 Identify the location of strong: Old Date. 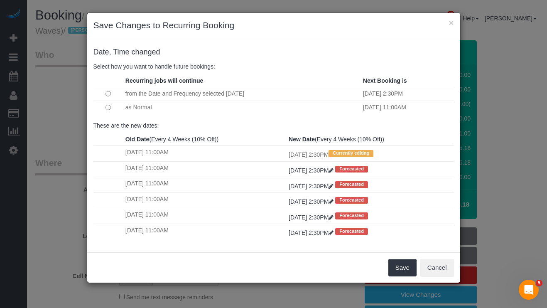
(137, 139).